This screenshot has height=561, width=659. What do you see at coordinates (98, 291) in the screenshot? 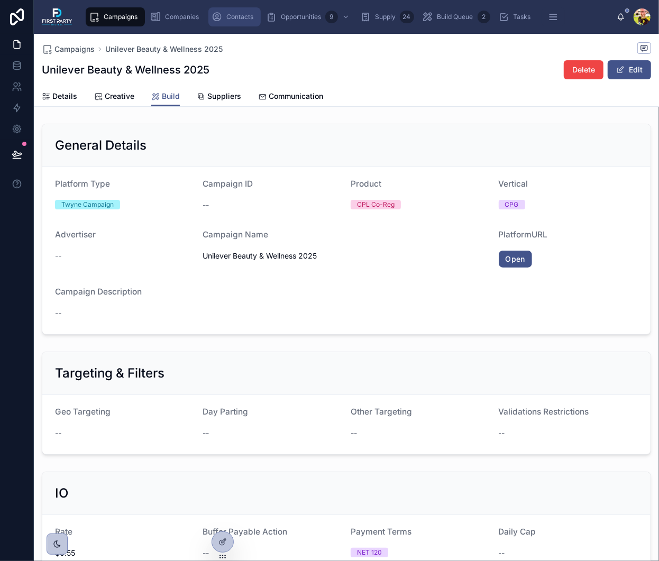
I see `span: Campaign Description` at bounding box center [98, 291].